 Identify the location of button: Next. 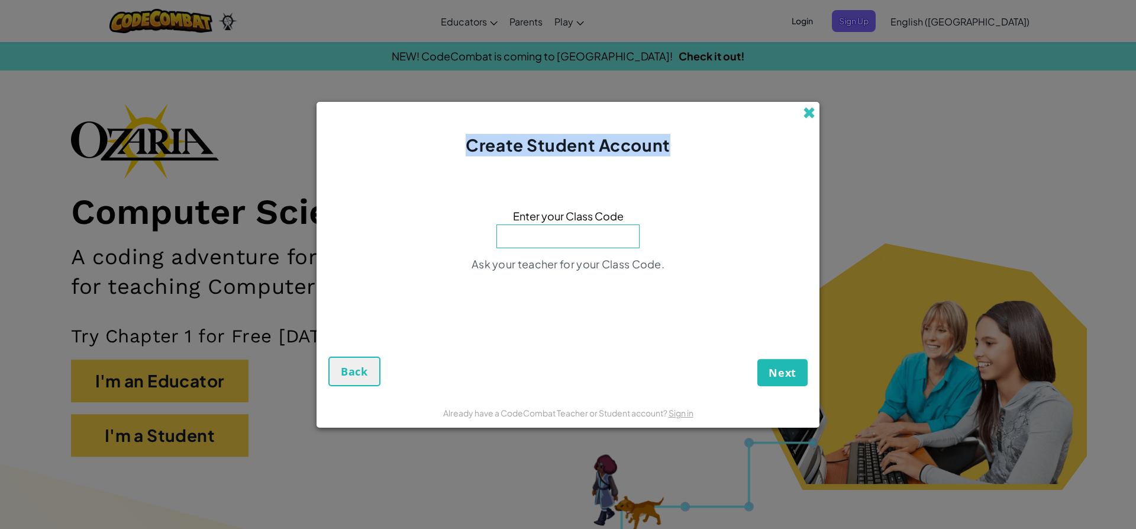
(782, 372).